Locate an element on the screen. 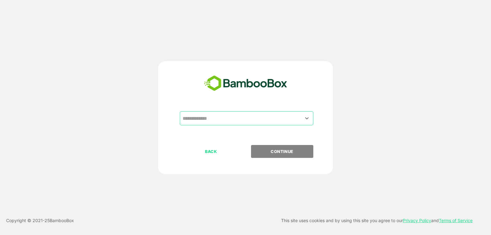 This screenshot has width=491, height=235. a: Privacy Policy is located at coordinates (417, 220).